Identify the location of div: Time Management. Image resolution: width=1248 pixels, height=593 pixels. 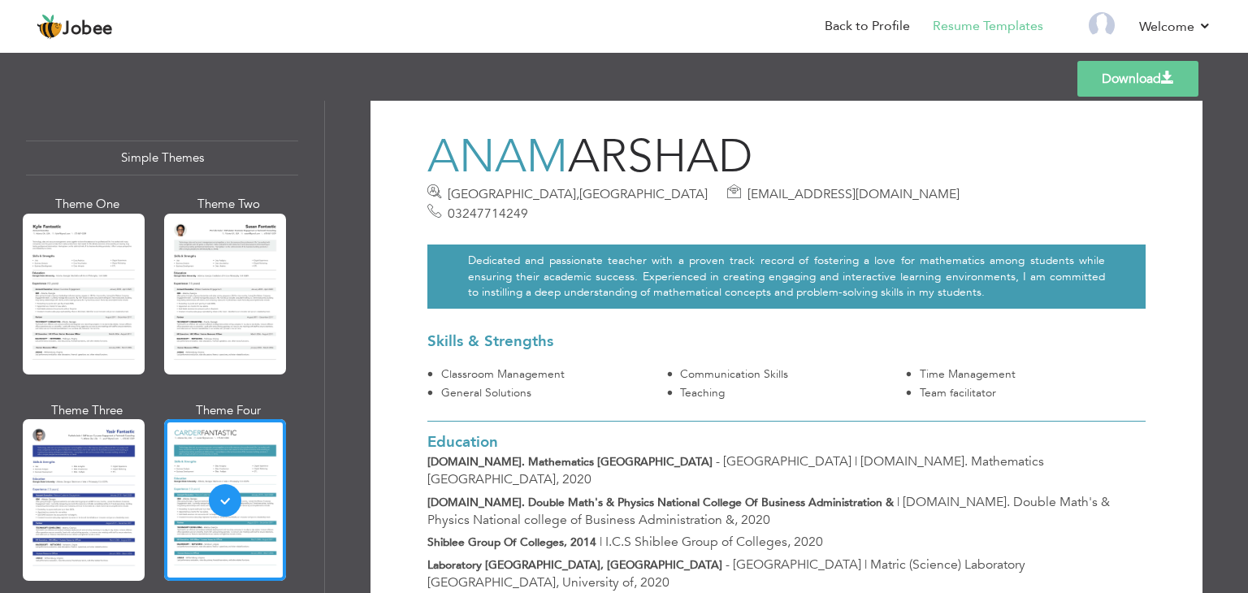
(1032, 374).